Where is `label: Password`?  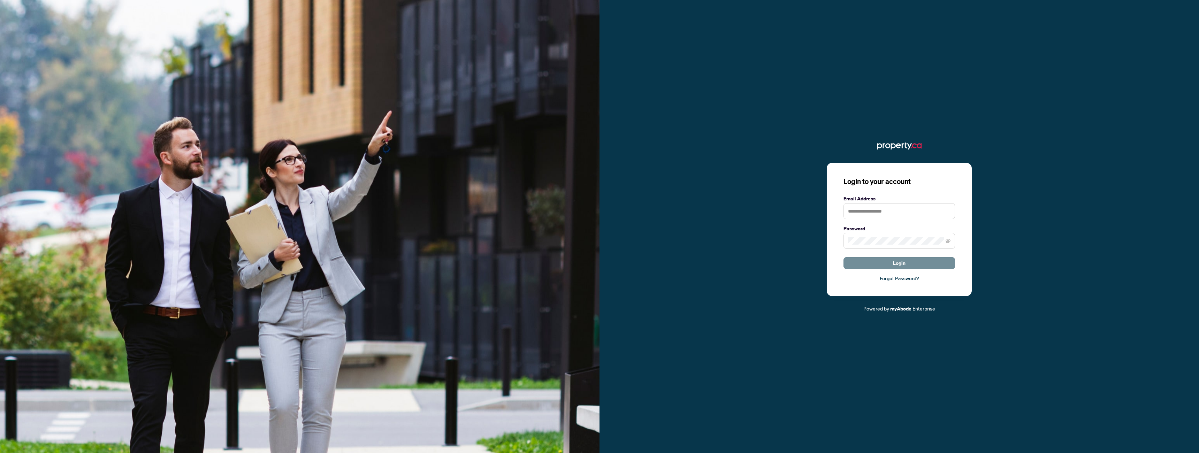
label: Password is located at coordinates (899, 229).